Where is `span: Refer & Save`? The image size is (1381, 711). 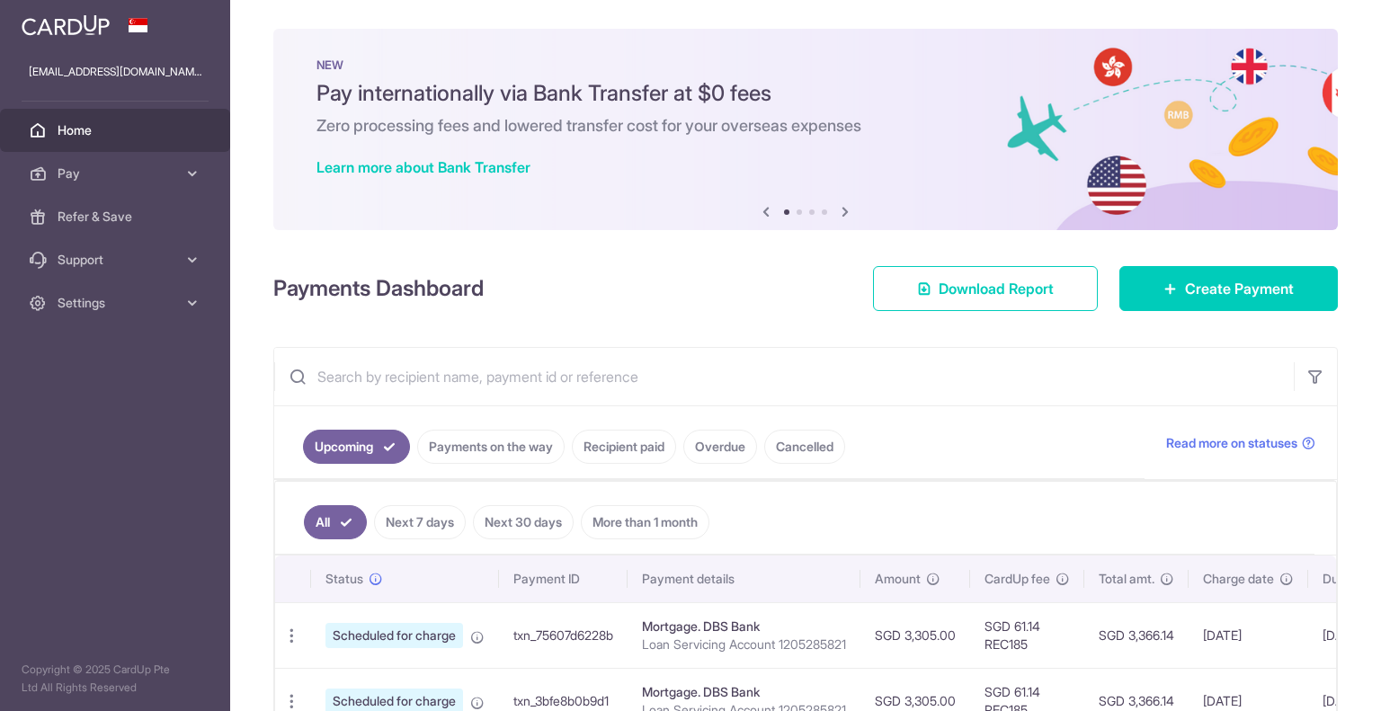 span: Refer & Save is located at coordinates (117, 217).